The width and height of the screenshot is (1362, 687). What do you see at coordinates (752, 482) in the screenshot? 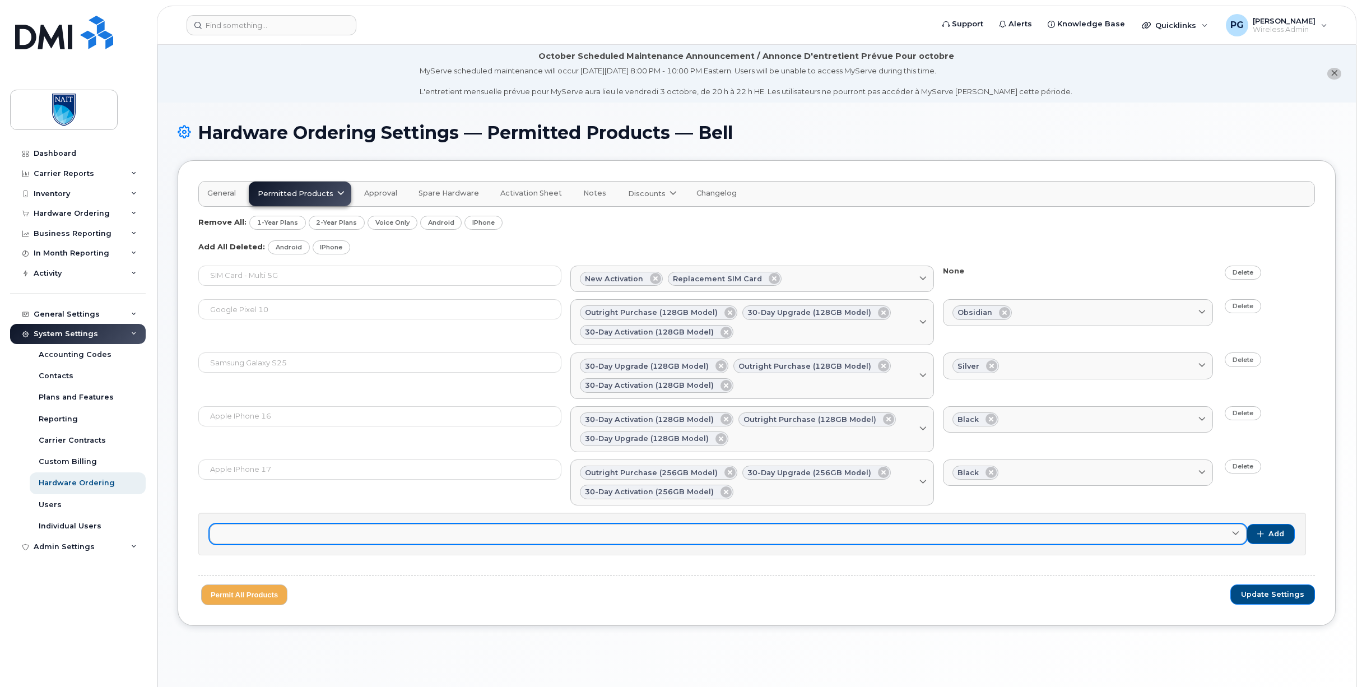
I see `a: Outright purchase (256GB model)30-day upgrade (256GB model)30-day activation (256GB model)` at bounding box center [752, 482].